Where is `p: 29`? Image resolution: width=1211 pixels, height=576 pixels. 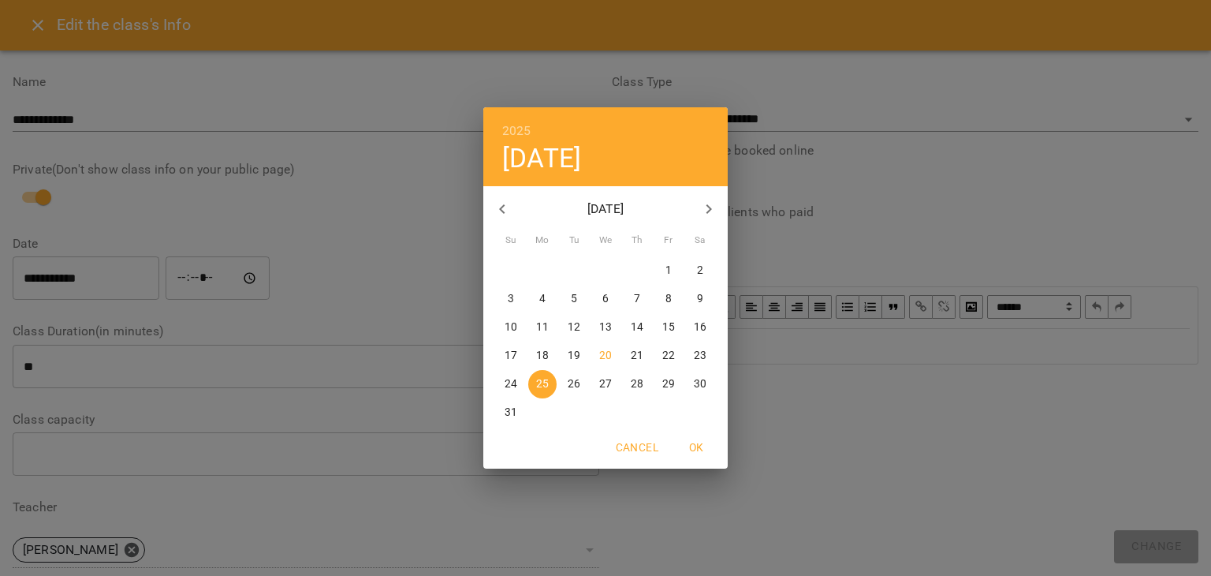
p: 29 is located at coordinates (669, 384).